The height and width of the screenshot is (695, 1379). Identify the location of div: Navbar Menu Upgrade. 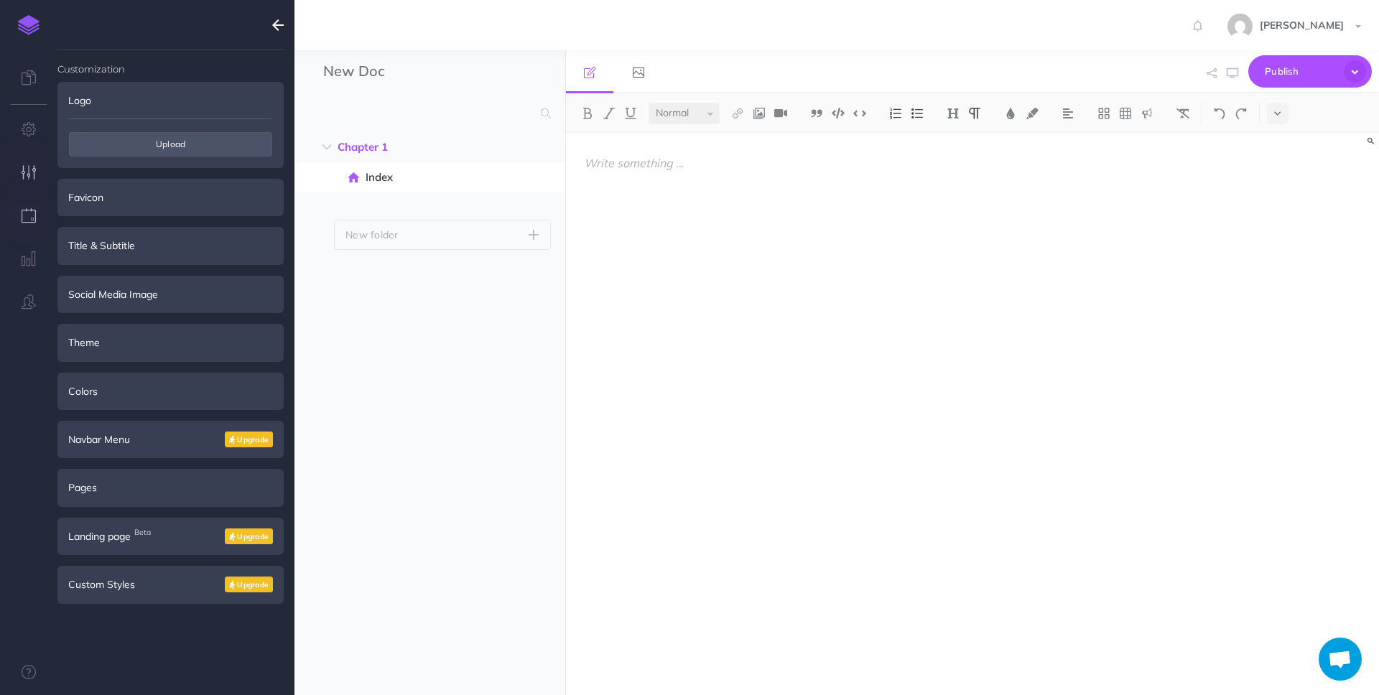
(170, 440).